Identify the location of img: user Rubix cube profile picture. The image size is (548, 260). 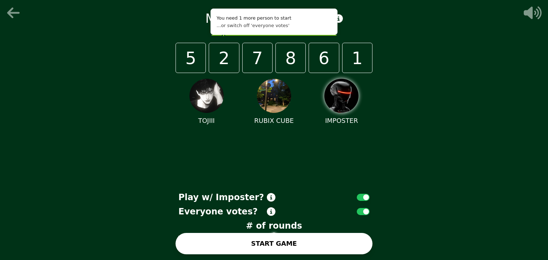
(274, 96).